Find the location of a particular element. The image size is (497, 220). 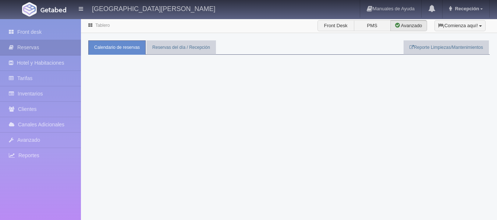

button: ¡Comienza aquí! is located at coordinates (460, 26).